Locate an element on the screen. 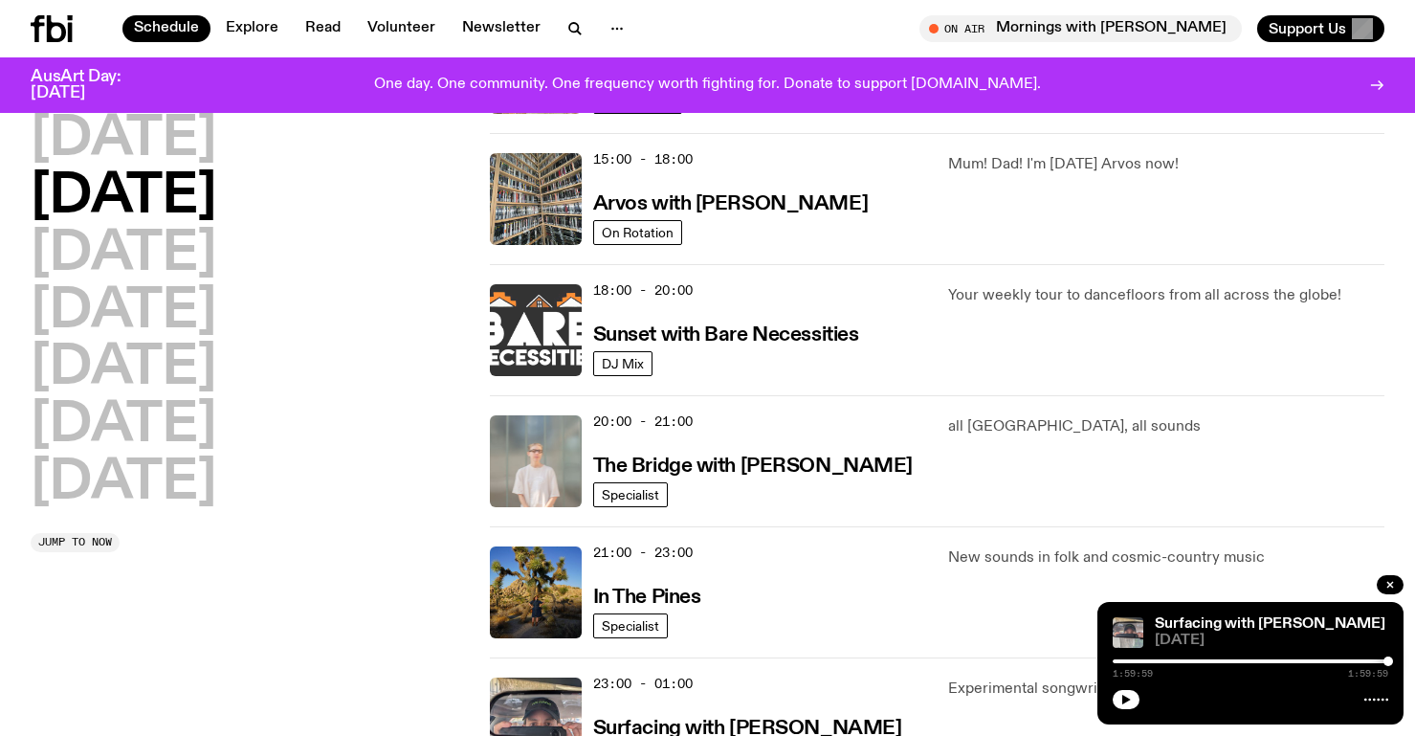 Image resolution: width=1415 pixels, height=736 pixels. p: New sounds in folk and cosmic-country music is located at coordinates (1167, 558).